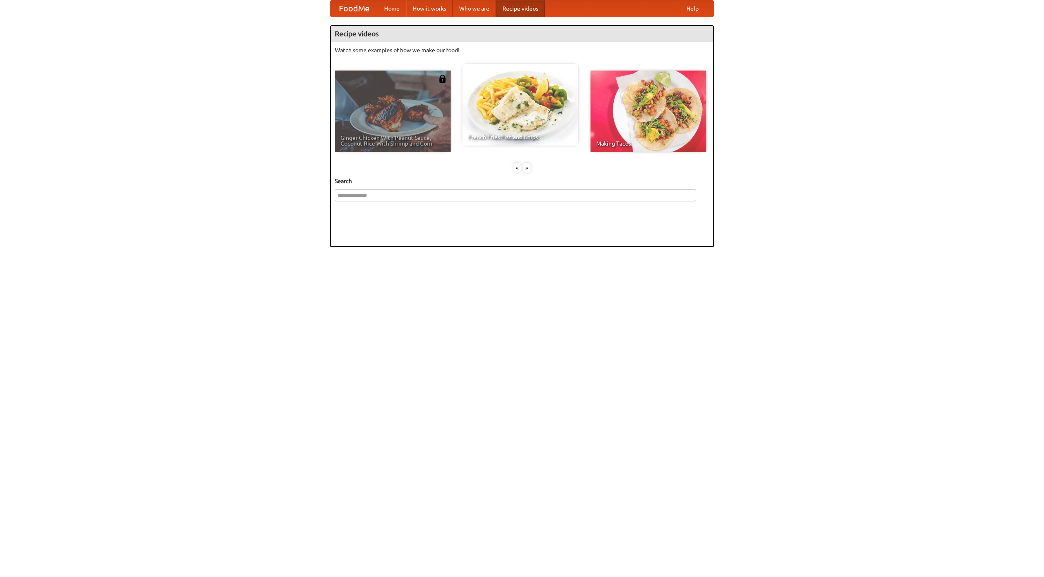 The height and width of the screenshot is (577, 1044). Describe the element at coordinates (522, 34) in the screenshot. I see `h4: Recipe videos` at that location.